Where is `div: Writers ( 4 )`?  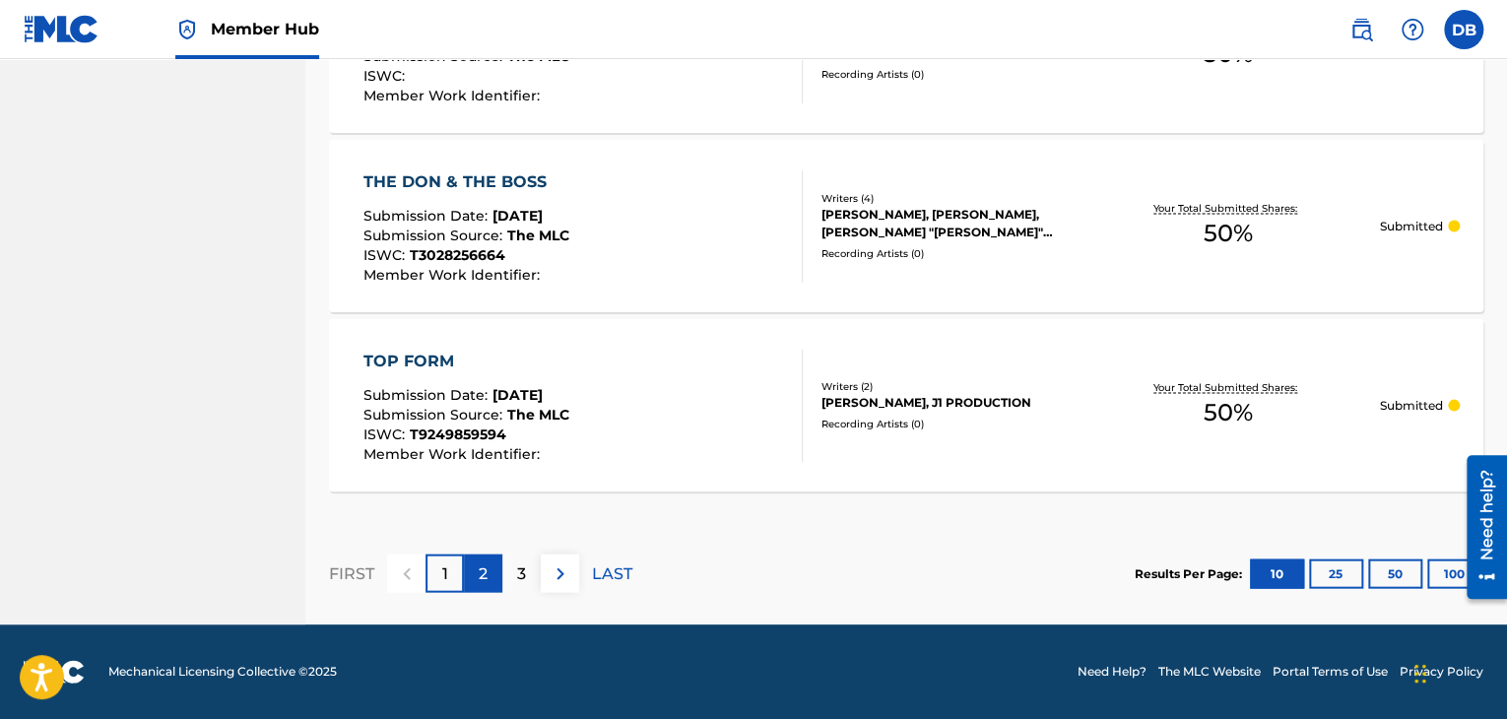 div: Writers ( 4 ) is located at coordinates (949, 198).